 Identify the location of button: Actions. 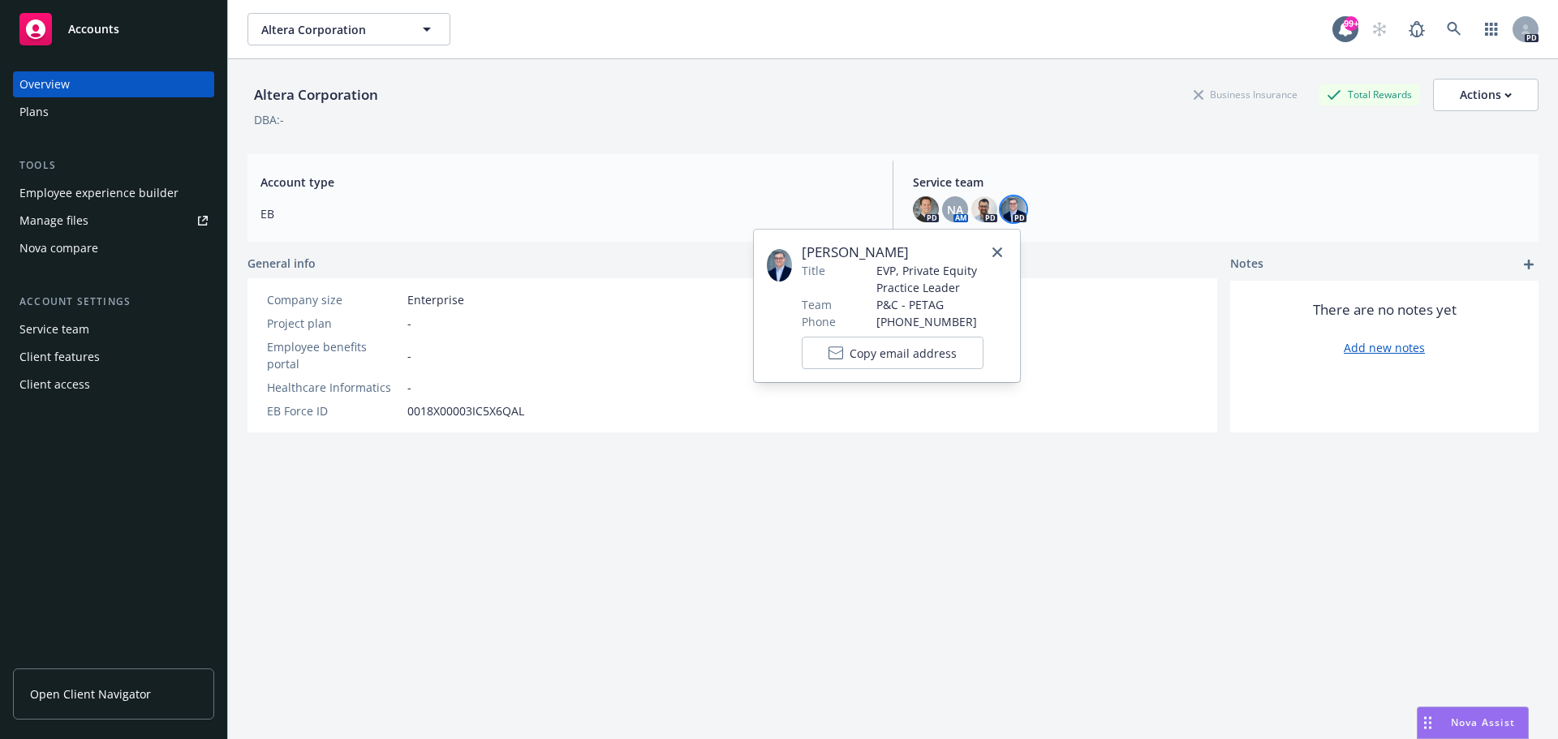
(1486, 95).